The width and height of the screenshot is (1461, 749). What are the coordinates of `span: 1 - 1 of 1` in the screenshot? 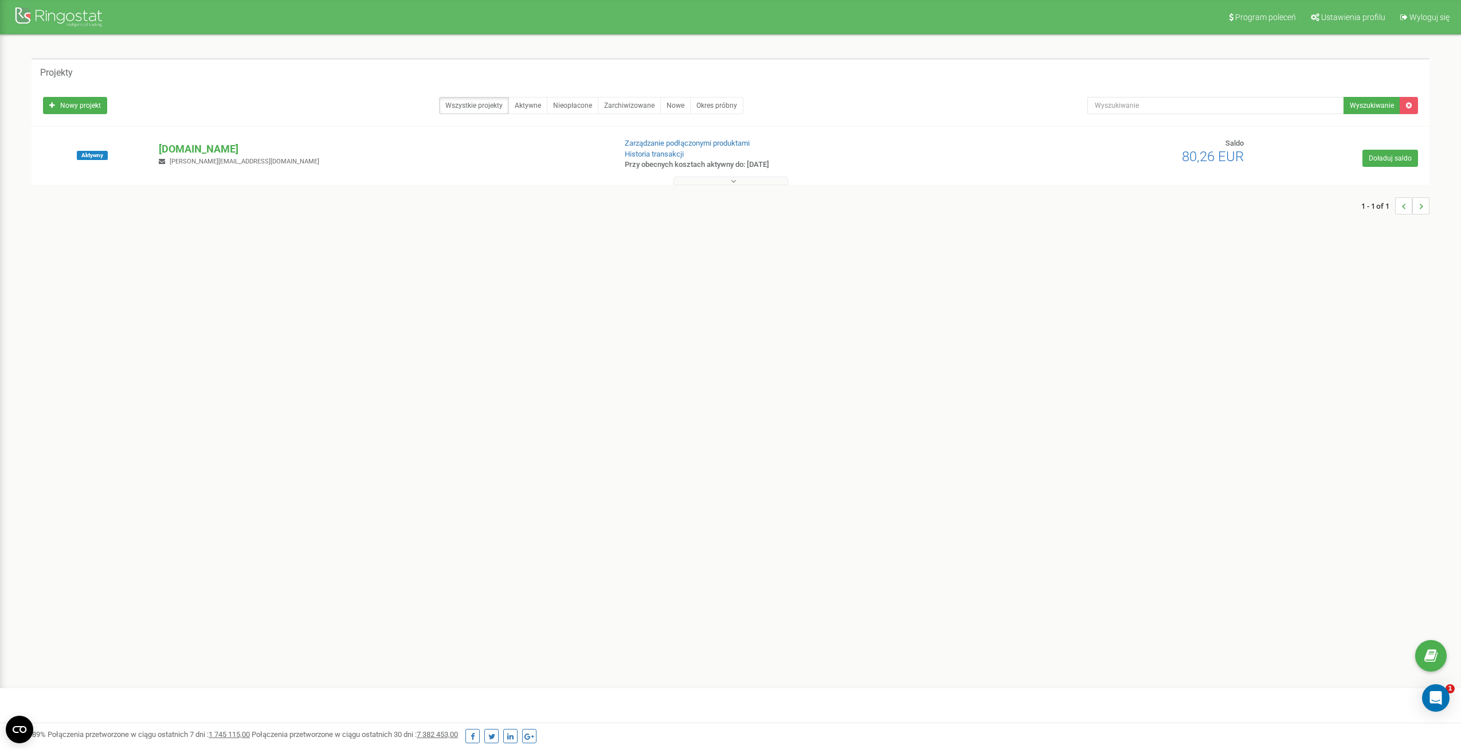 It's located at (1378, 206).